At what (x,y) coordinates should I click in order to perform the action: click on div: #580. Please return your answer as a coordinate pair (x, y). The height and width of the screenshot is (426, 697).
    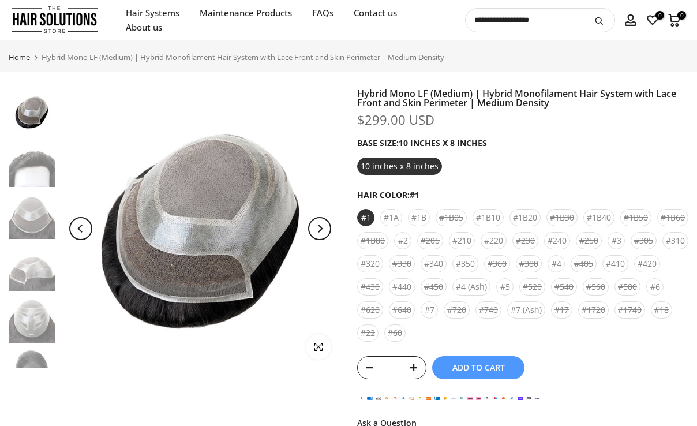
    Looking at the image, I should click on (627, 287).